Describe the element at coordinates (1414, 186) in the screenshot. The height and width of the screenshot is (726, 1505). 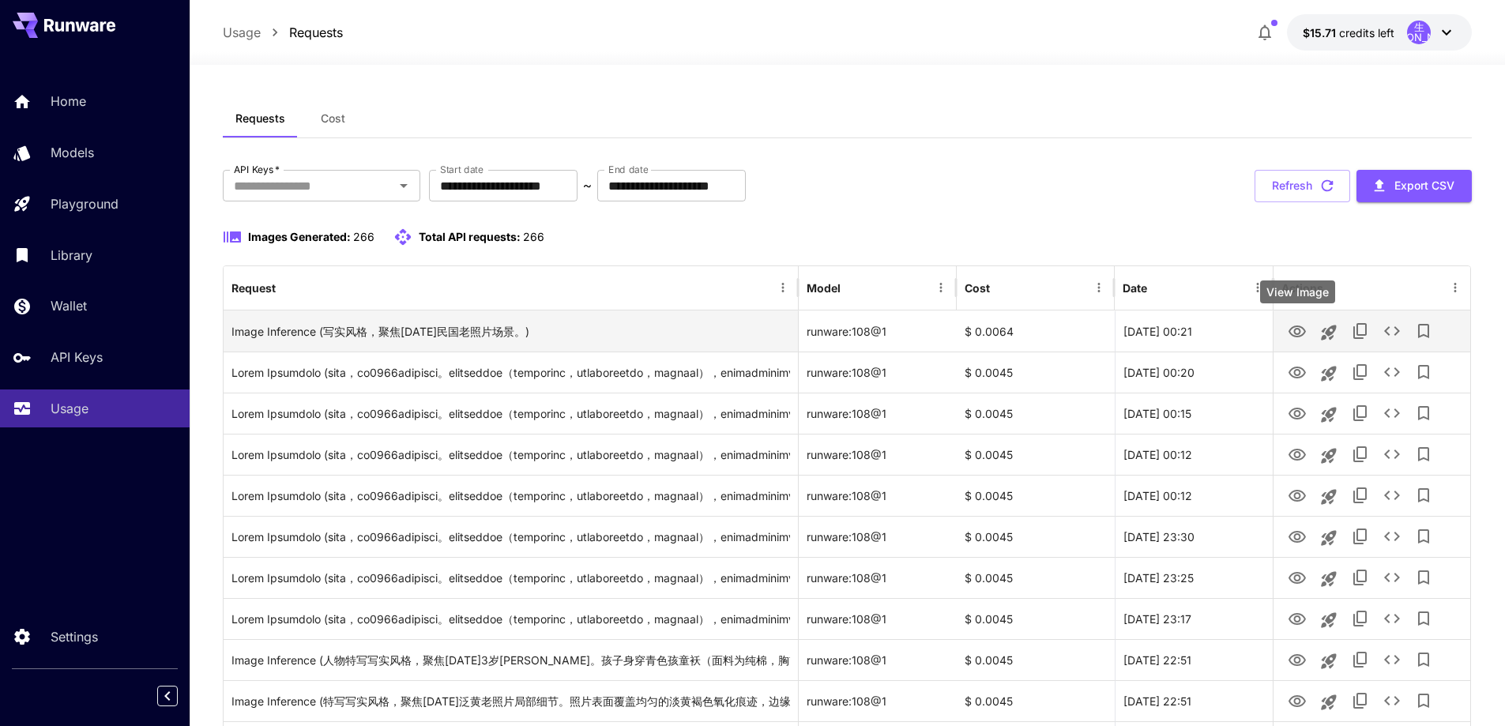
I see `button: Export CSV` at that location.